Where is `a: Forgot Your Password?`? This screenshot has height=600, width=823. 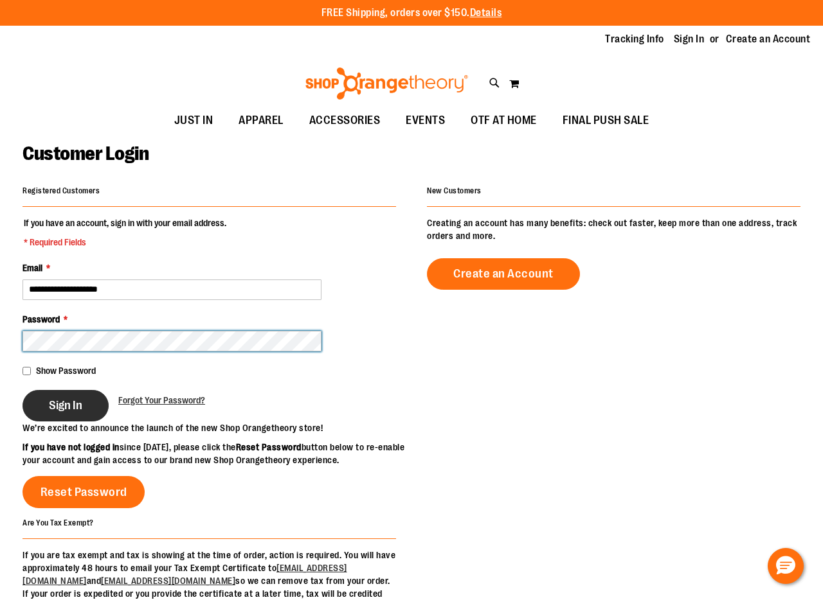 a: Forgot Your Password? is located at coordinates (161, 400).